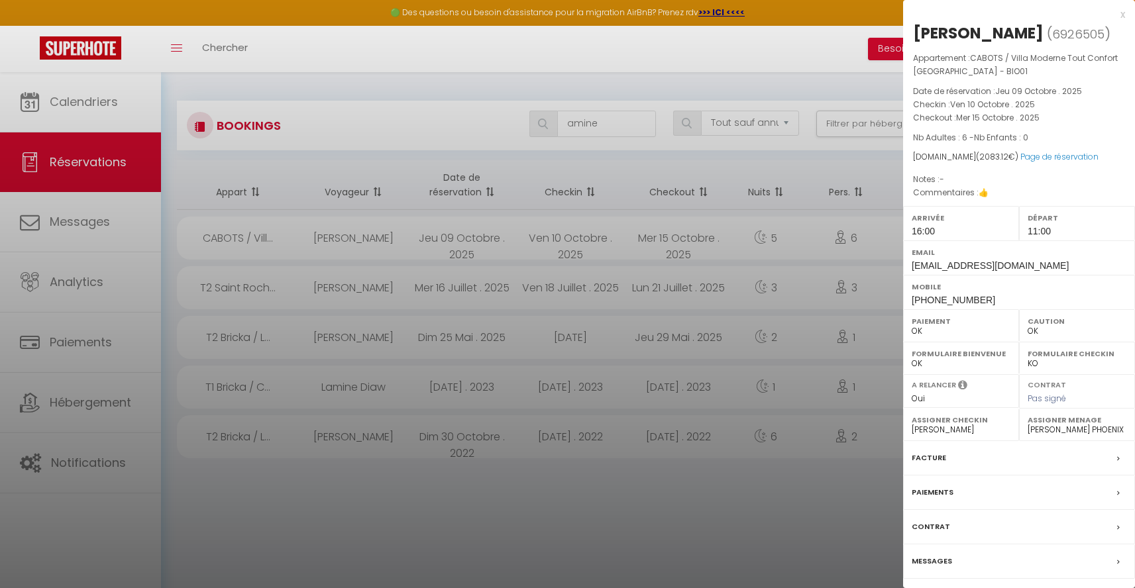 The image size is (1135, 588). Describe the element at coordinates (1019, 91) in the screenshot. I see `p: Date de réservation :` at that location.